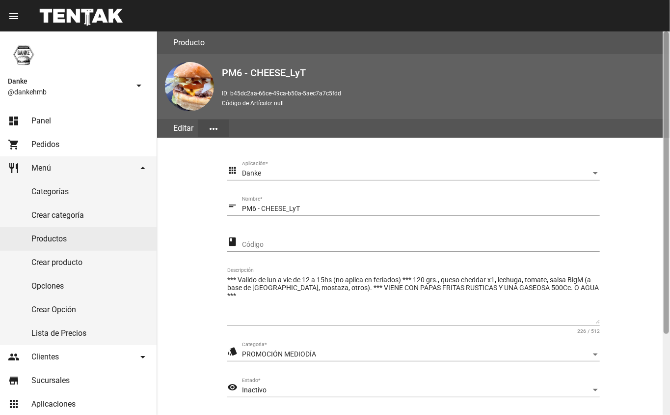  I want to click on mat-icon: people, so click(14, 357).